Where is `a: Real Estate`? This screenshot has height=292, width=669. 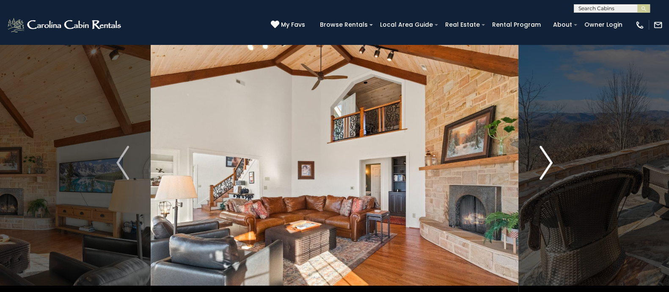 a: Real Estate is located at coordinates (463, 25).